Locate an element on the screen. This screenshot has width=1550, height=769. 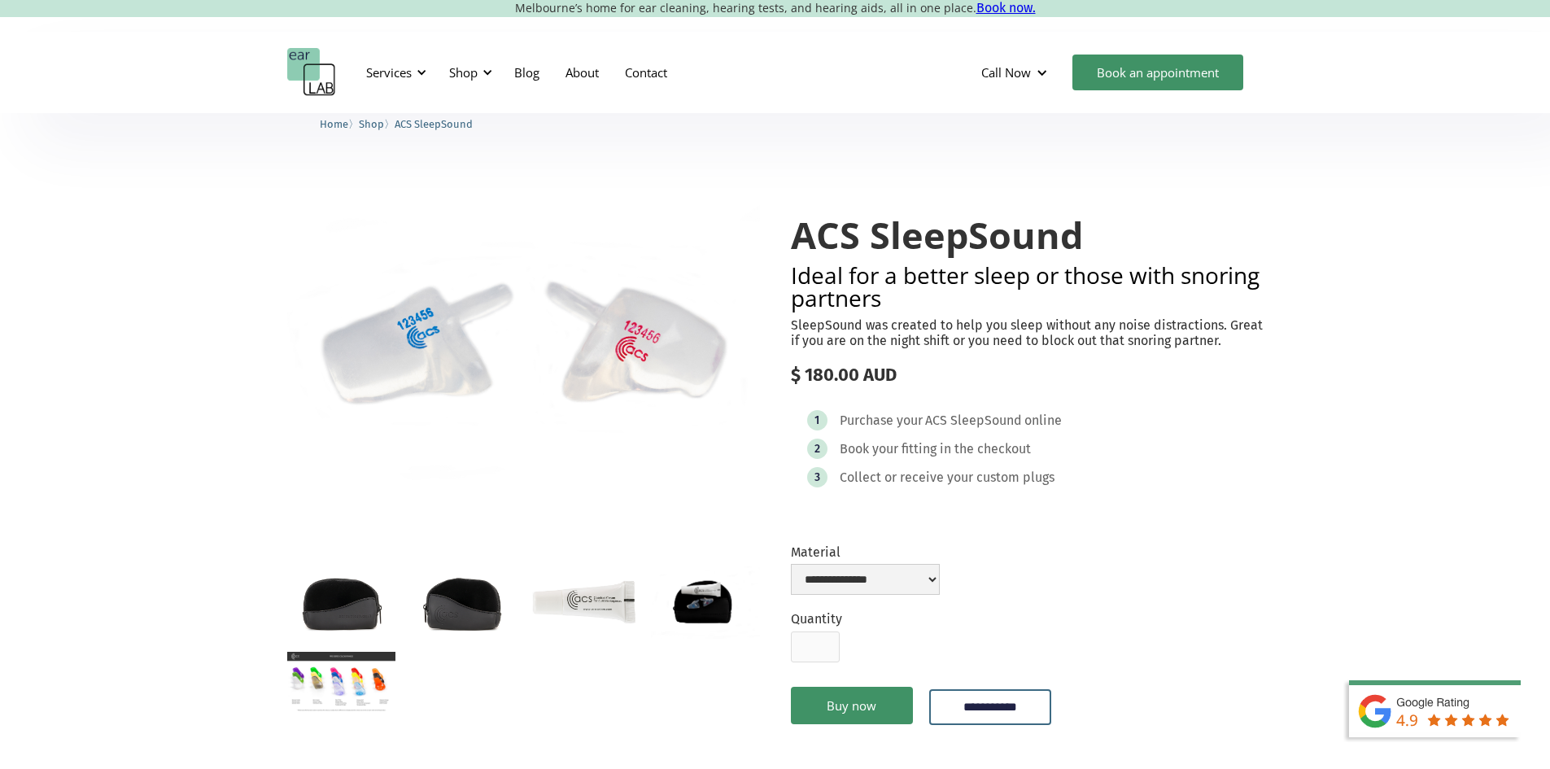
h2: Ideal for a better sleep or those with snoring partners is located at coordinates (1027, 286).